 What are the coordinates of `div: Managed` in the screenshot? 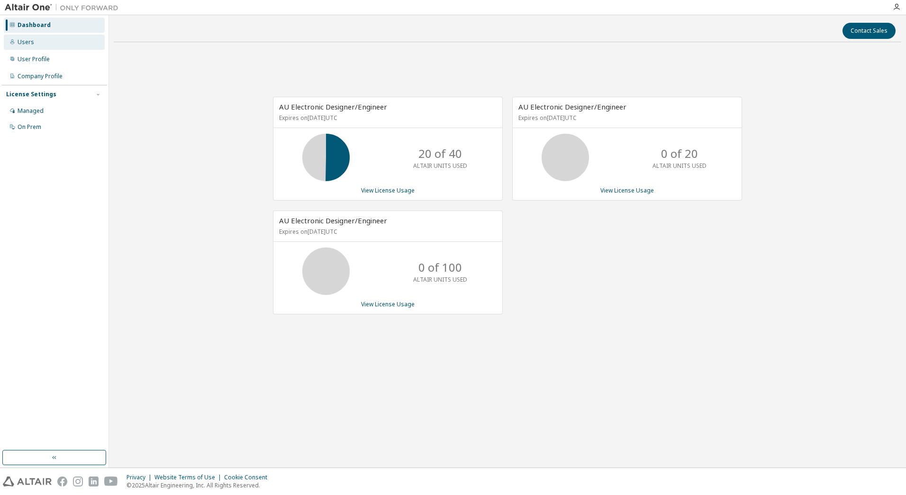 It's located at (30, 111).